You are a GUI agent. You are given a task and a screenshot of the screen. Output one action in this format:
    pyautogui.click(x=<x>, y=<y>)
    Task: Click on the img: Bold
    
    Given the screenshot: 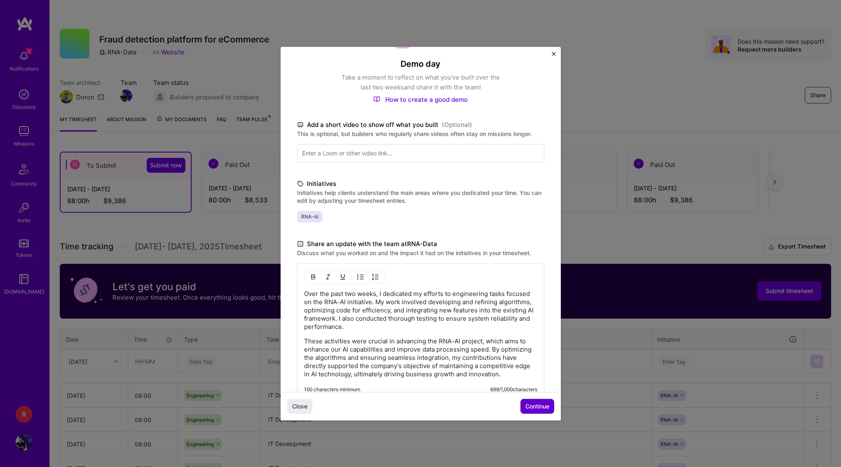 What is the action you would take?
    pyautogui.click(x=313, y=277)
    